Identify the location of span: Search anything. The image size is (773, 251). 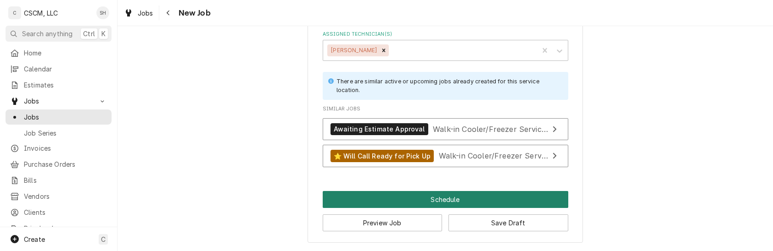
(47, 33).